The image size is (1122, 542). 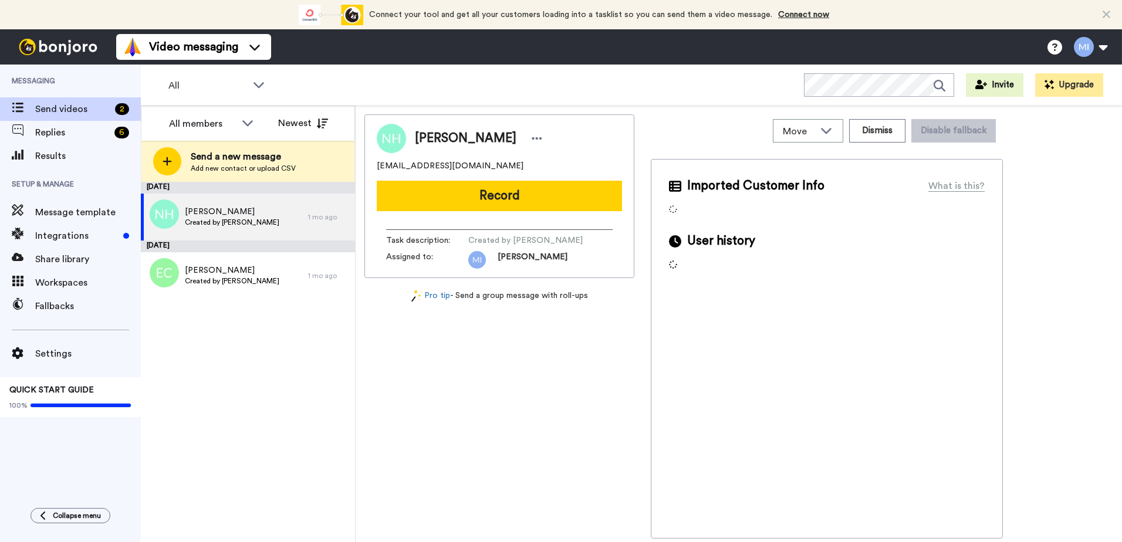 What do you see at coordinates (77, 236) in the screenshot?
I see `span: Integrations` at bounding box center [77, 236].